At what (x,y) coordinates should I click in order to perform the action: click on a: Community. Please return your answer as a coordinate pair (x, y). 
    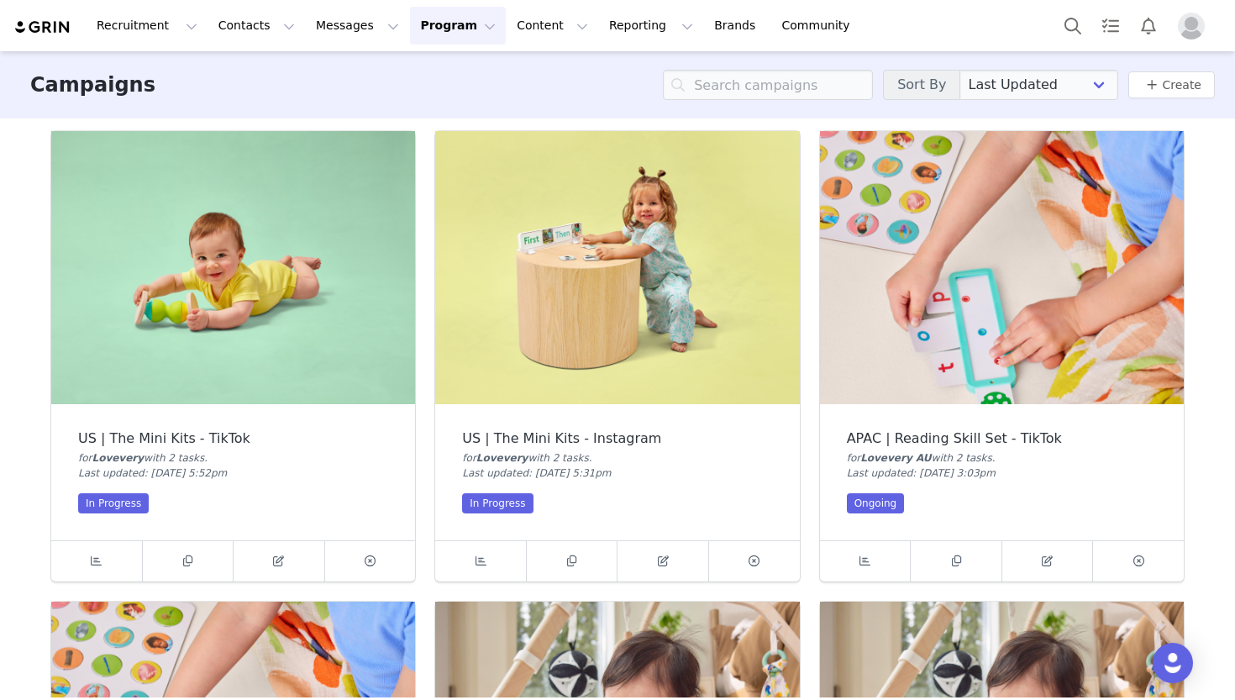
    Looking at the image, I should click on (820, 25).